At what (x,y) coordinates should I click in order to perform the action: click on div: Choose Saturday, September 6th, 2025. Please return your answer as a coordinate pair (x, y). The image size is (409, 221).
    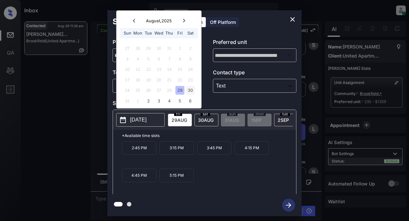
    Looking at the image, I should click on (190, 101).